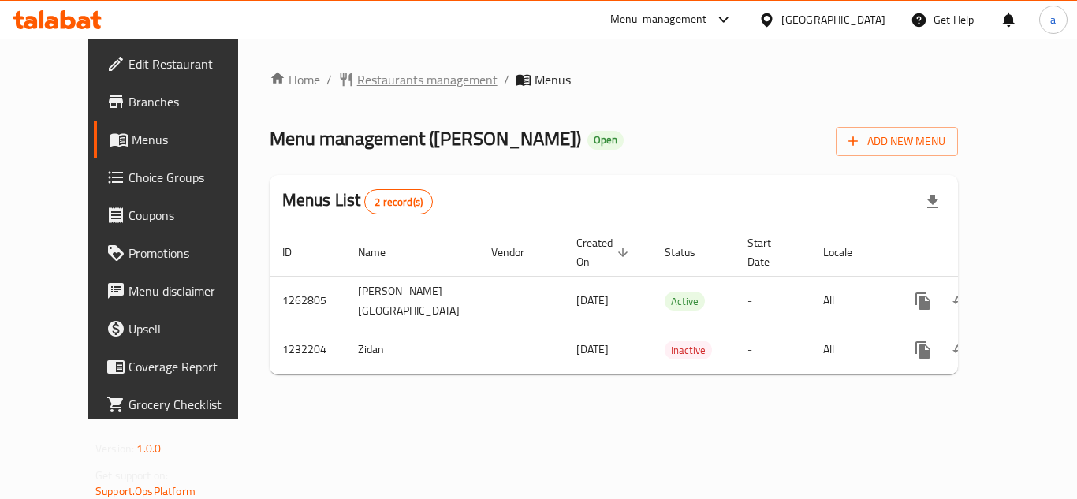 Image resolution: width=1077 pixels, height=499 pixels. I want to click on div: Export file, so click(933, 202).